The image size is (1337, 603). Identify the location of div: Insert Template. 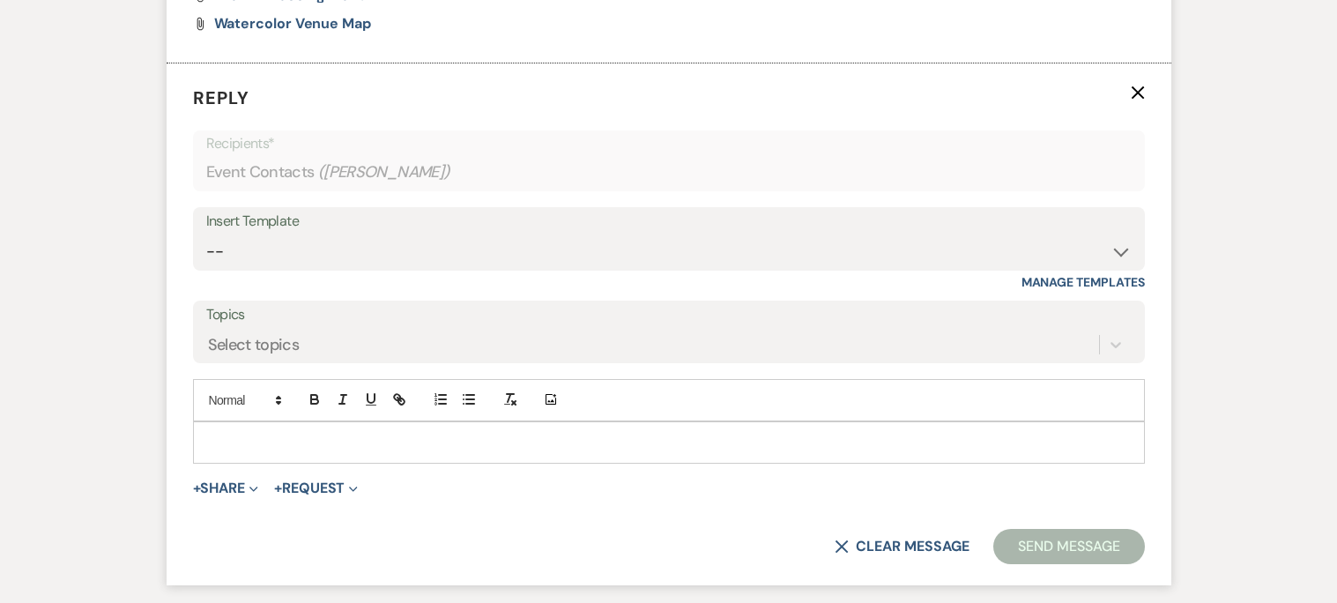
(669, 221).